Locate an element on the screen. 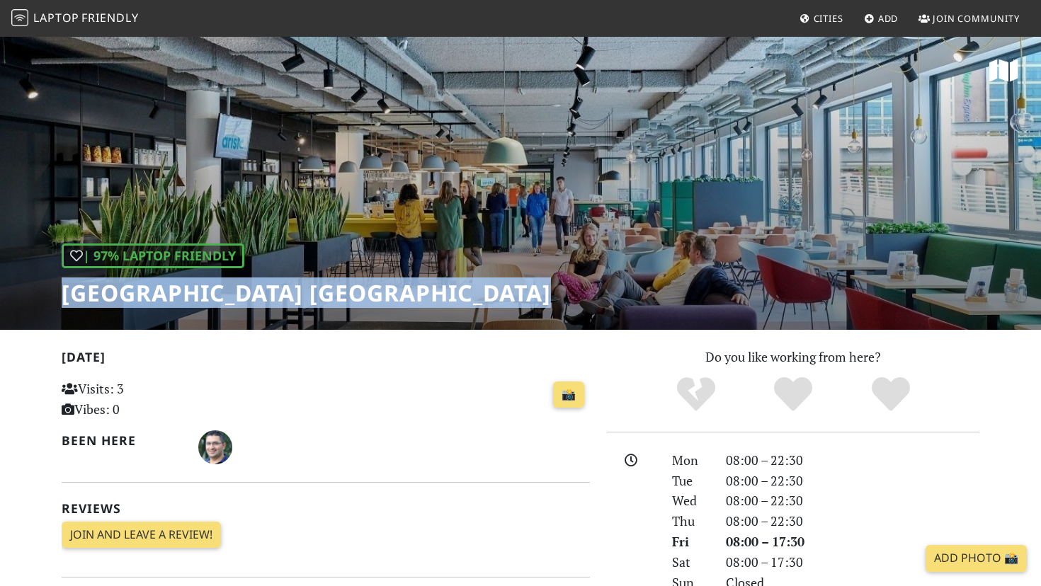 This screenshot has width=1041, height=586. span: Add is located at coordinates (888, 18).